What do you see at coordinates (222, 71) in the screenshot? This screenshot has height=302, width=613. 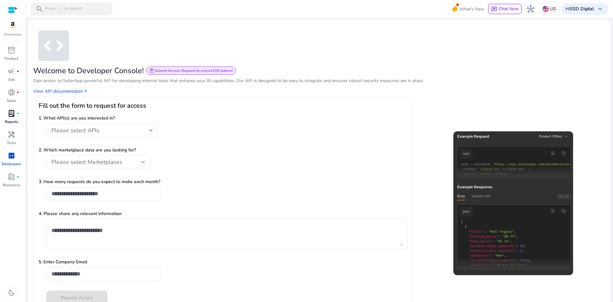 I see `b: 100 tokens!` at bounding box center [222, 71].